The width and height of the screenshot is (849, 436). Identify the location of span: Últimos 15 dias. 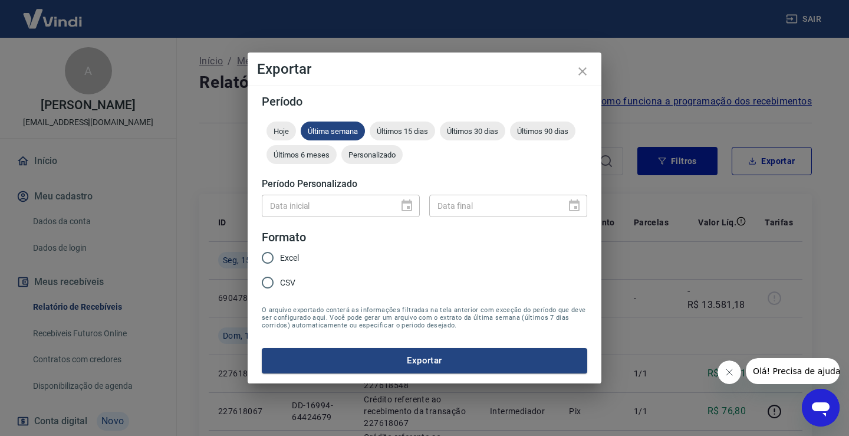
(402, 131).